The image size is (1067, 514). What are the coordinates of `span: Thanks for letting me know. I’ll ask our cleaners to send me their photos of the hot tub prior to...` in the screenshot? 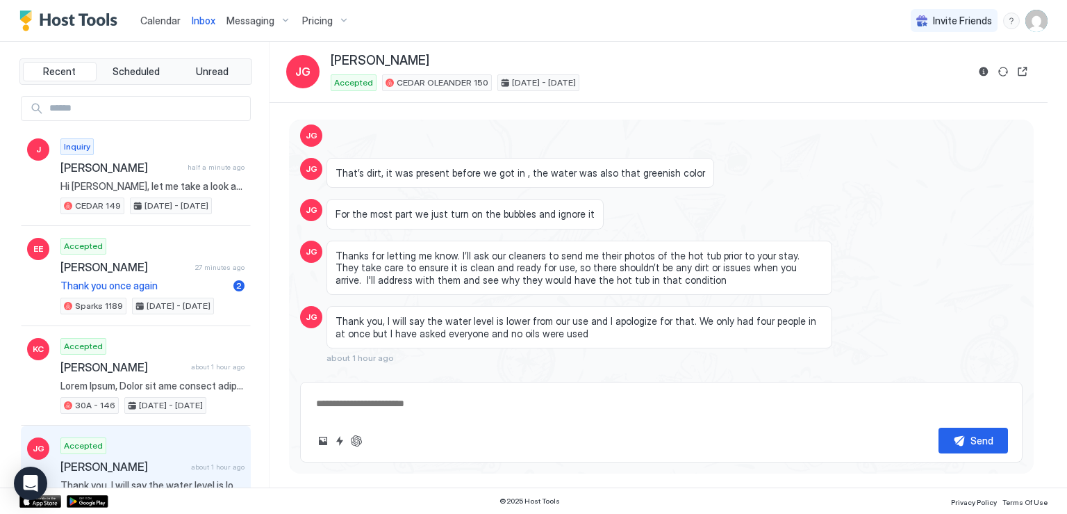 It's located at (580, 268).